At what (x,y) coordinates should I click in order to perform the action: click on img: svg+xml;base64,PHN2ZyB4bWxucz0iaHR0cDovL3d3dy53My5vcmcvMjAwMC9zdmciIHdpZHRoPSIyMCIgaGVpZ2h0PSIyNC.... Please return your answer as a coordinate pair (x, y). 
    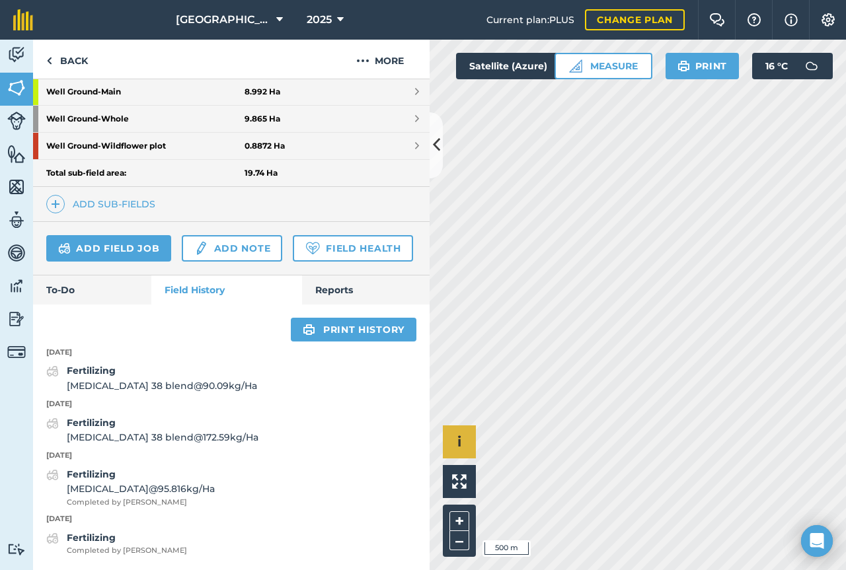
    Looking at the image, I should click on (363, 61).